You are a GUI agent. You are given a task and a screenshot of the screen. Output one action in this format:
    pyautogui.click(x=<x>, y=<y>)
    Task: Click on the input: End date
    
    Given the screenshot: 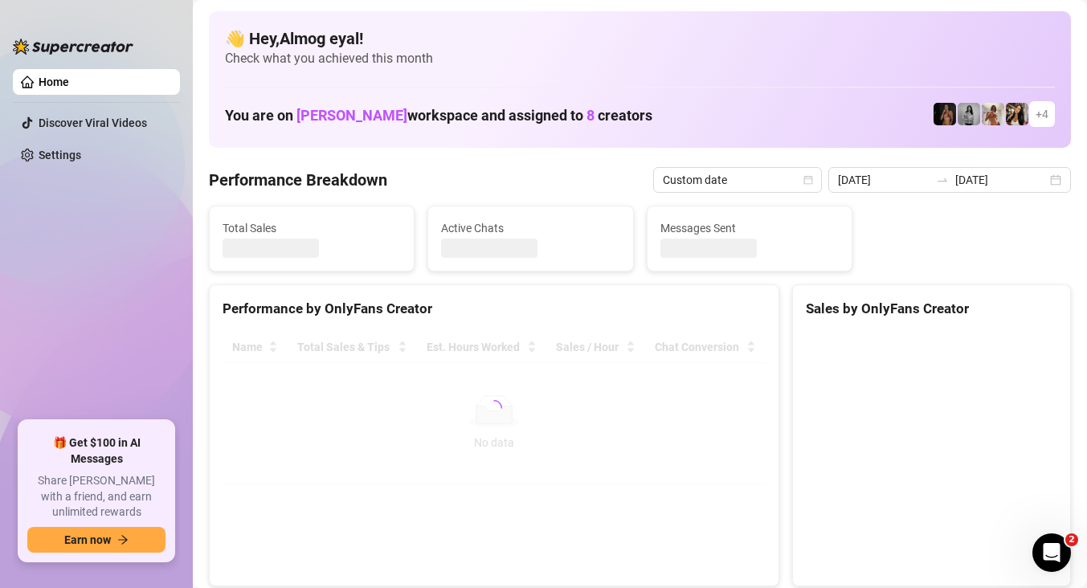 What is the action you would take?
    pyautogui.click(x=1001, y=180)
    